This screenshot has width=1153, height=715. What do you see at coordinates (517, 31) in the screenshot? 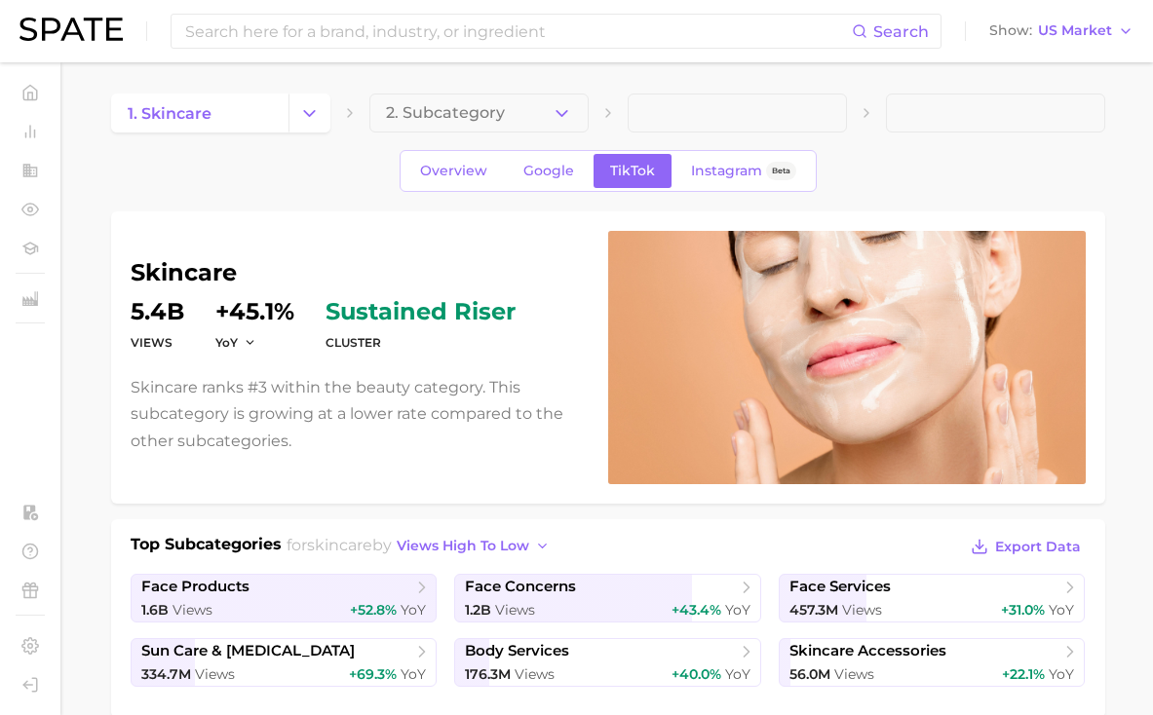
I see `input: Search here for a brand, industry, or ingredient` at bounding box center [517, 31].